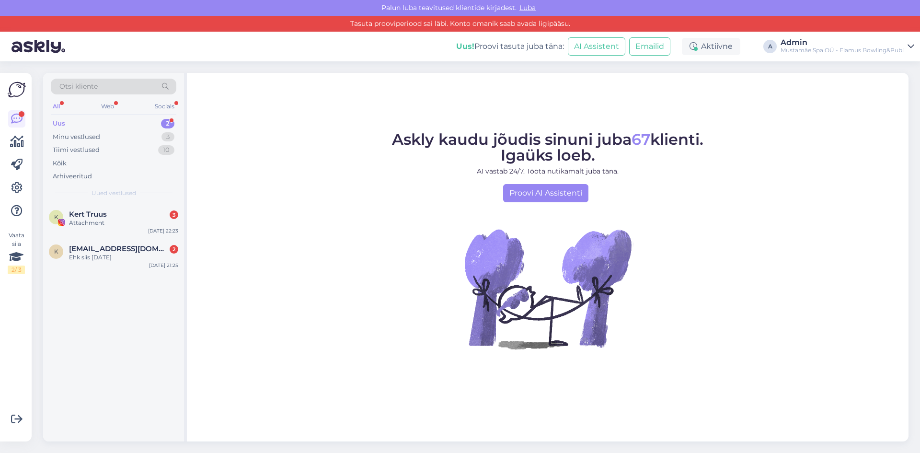  What do you see at coordinates (650, 46) in the screenshot?
I see `button: Emailid` at bounding box center [650, 46].